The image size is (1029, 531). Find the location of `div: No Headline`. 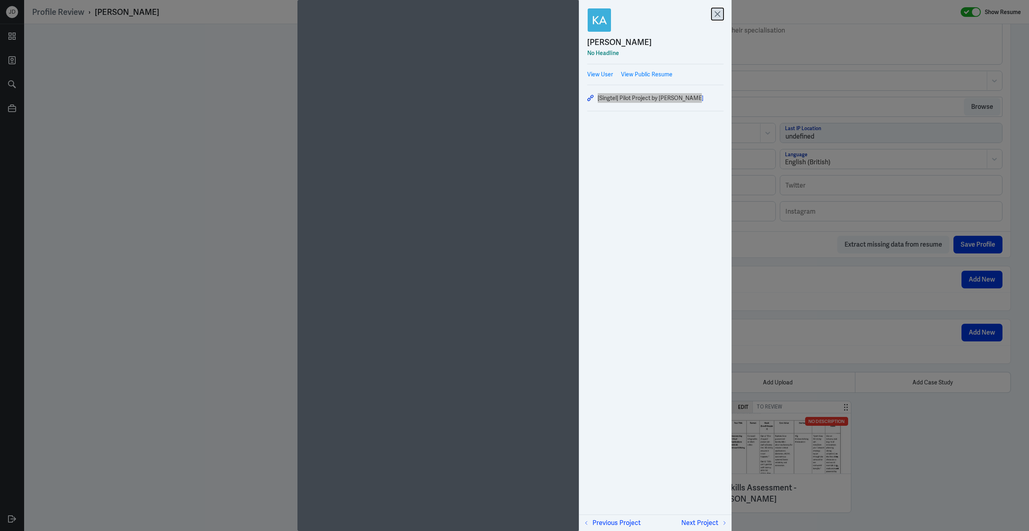

div: No Headline is located at coordinates (655, 53).